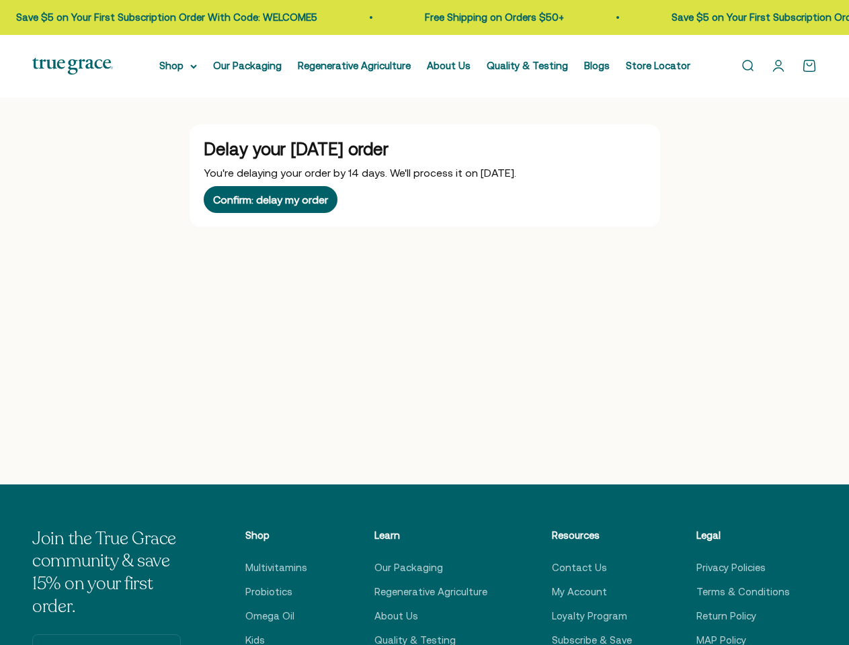  I want to click on a: Free Shipping on Orders $50+, so click(494, 17).